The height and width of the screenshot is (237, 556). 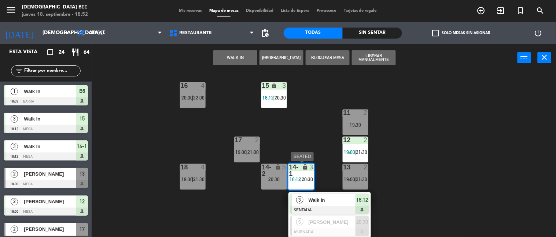 I want to click on input: Filtrar por nombre..., so click(x=52, y=71).